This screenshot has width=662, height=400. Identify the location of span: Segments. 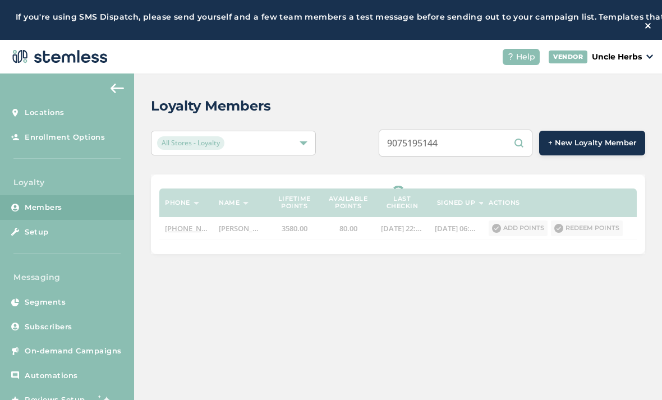
(45, 302).